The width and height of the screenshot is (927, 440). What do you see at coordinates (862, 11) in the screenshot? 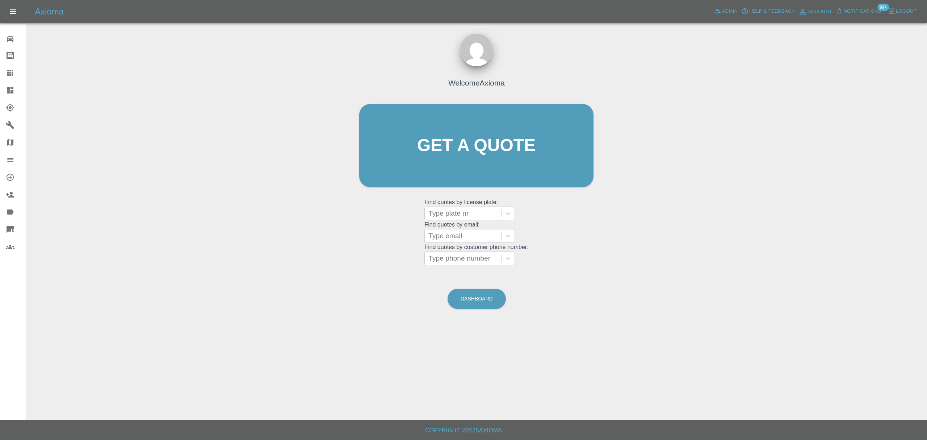
I see `span: Notifications` at bounding box center [862, 11].